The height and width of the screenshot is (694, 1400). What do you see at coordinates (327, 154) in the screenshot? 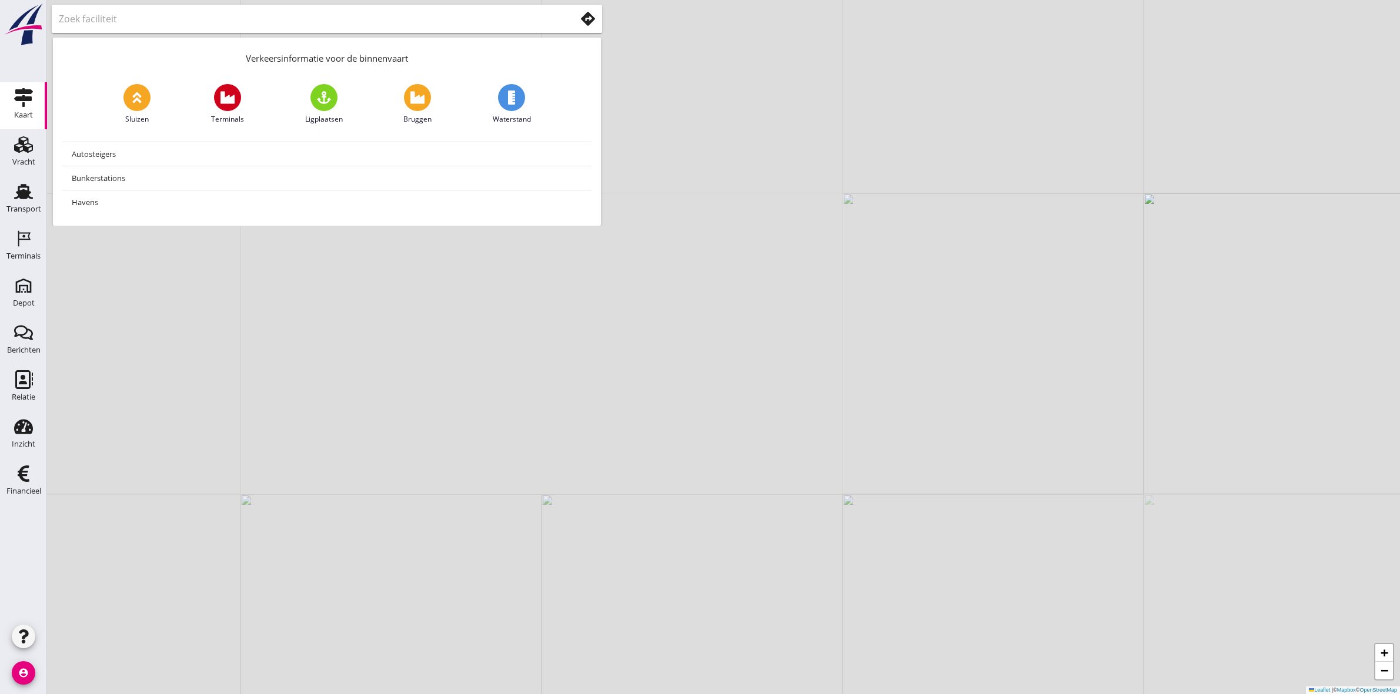
I see `div: Autosteigers` at bounding box center [327, 154].